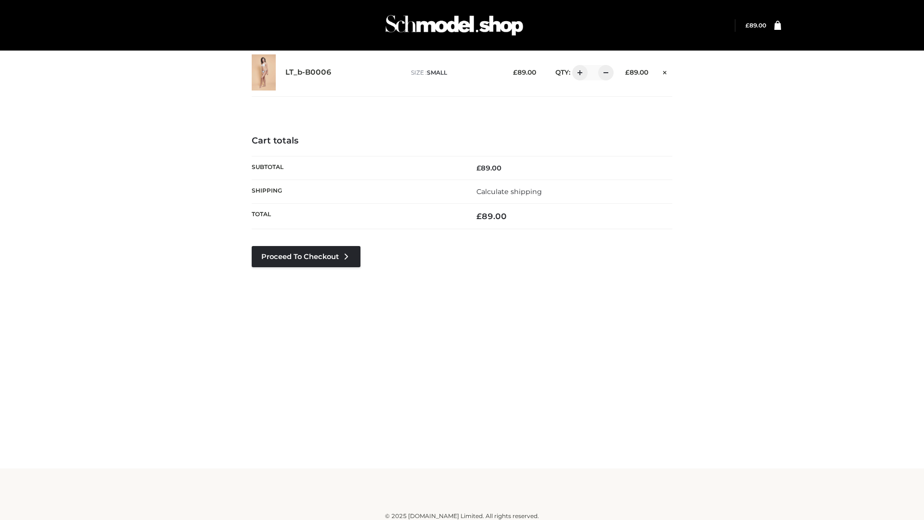 The height and width of the screenshot is (520, 924). What do you see at coordinates (756, 25) in the screenshot?
I see `a: £89.00` at bounding box center [756, 25].